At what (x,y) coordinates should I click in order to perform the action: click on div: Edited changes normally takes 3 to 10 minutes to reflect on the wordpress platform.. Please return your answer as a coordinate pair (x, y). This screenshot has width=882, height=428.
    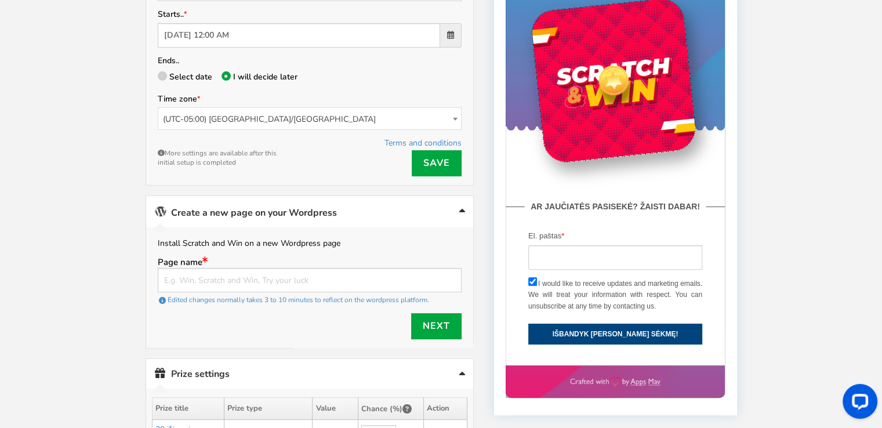
    Looking at the image, I should click on (310, 300).